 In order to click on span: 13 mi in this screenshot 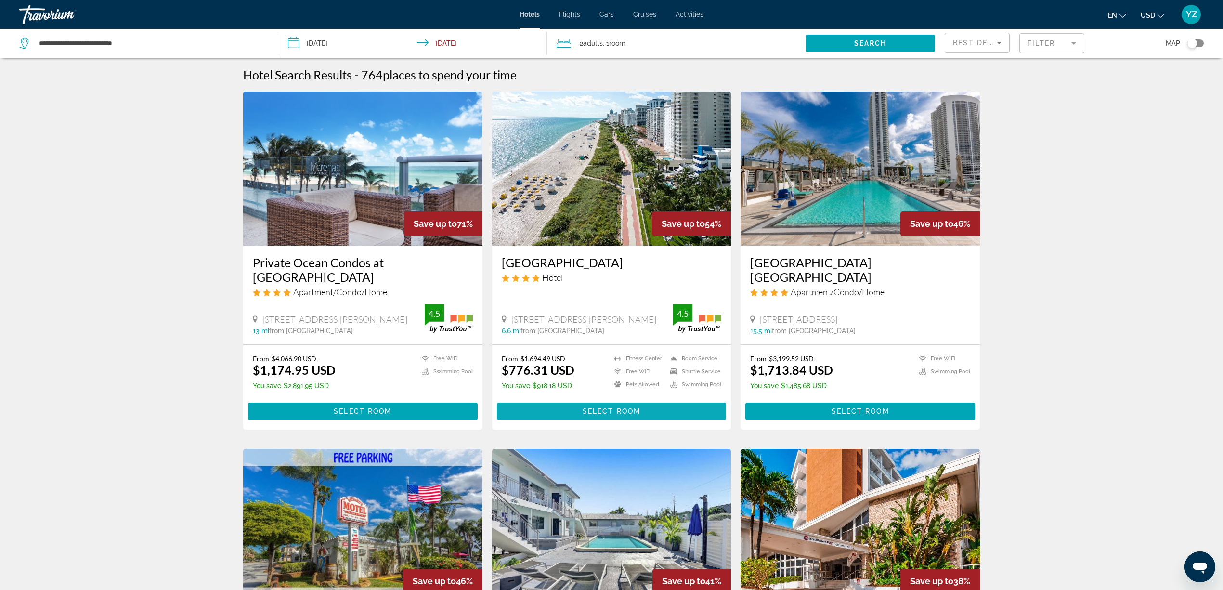, I will do `click(261, 331)`.